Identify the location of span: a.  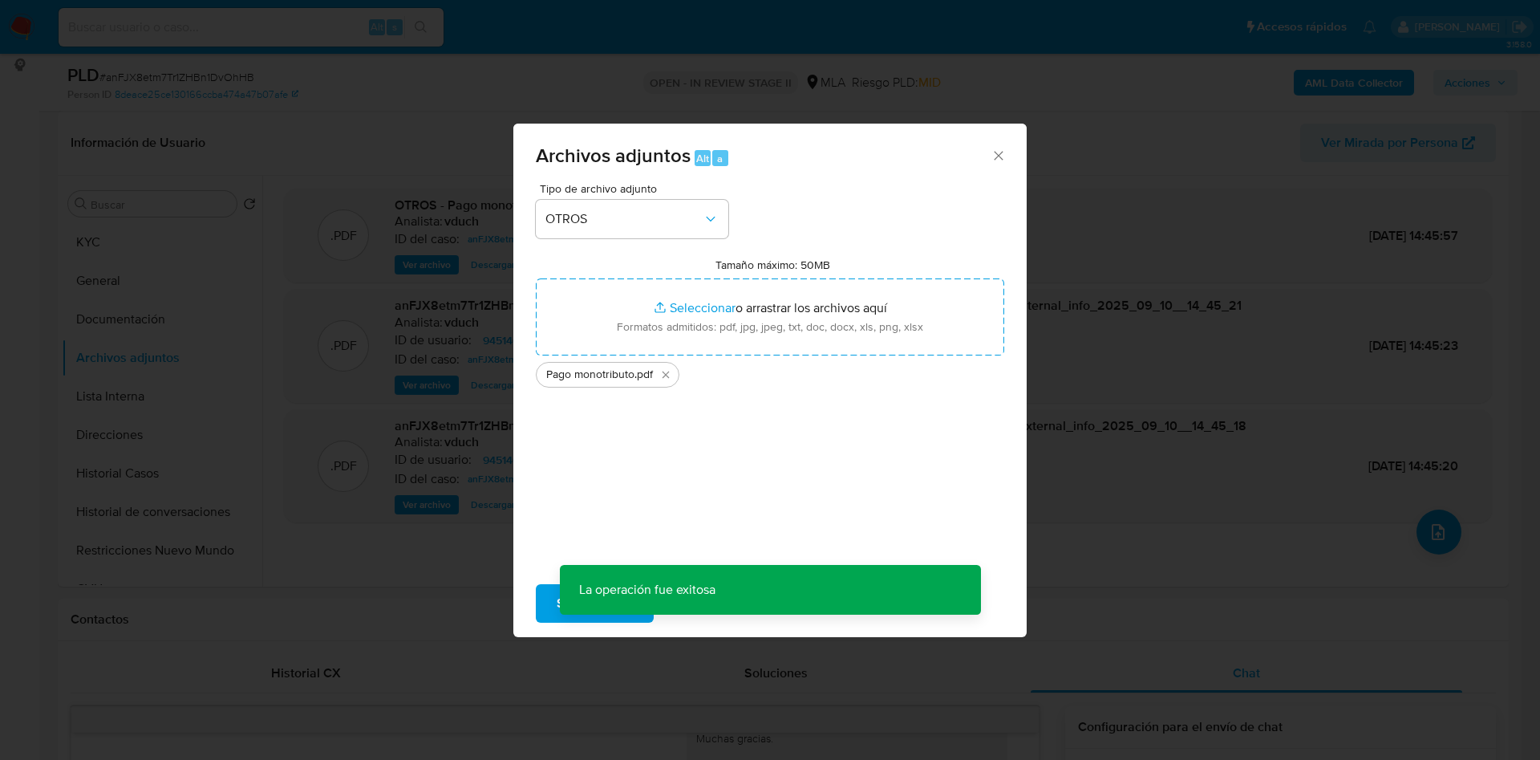
(720, 158).